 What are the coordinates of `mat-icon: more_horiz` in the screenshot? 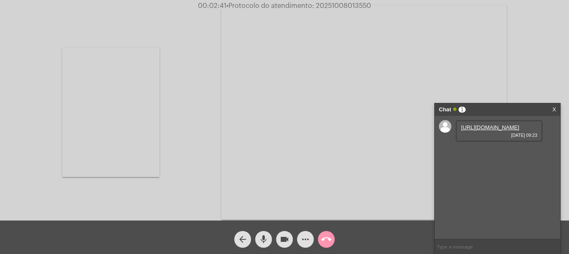 It's located at (305, 239).